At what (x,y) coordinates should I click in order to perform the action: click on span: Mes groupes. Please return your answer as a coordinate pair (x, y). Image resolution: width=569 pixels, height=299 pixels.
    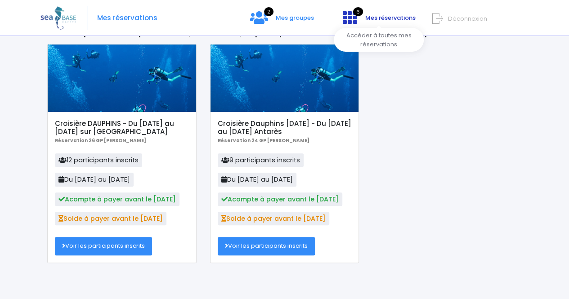
    Looking at the image, I should click on (294, 18).